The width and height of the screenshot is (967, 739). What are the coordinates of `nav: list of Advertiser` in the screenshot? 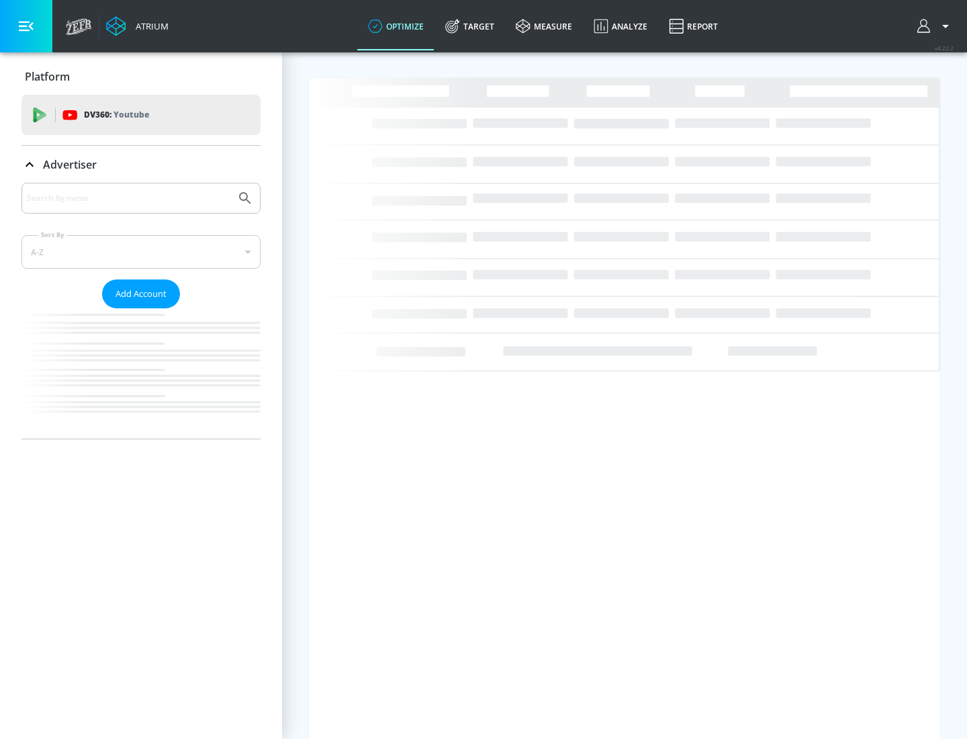 It's located at (141, 373).